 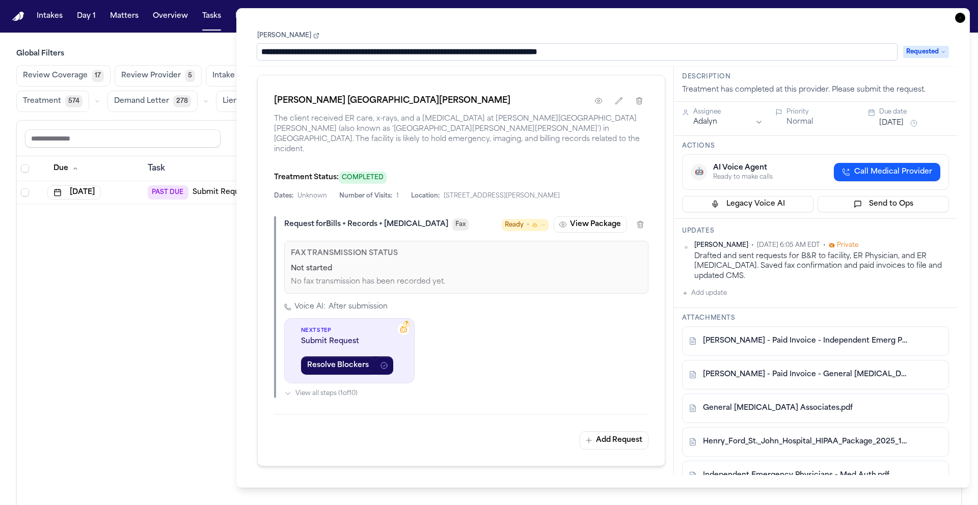 I want to click on a: Intakes, so click(x=49, y=16).